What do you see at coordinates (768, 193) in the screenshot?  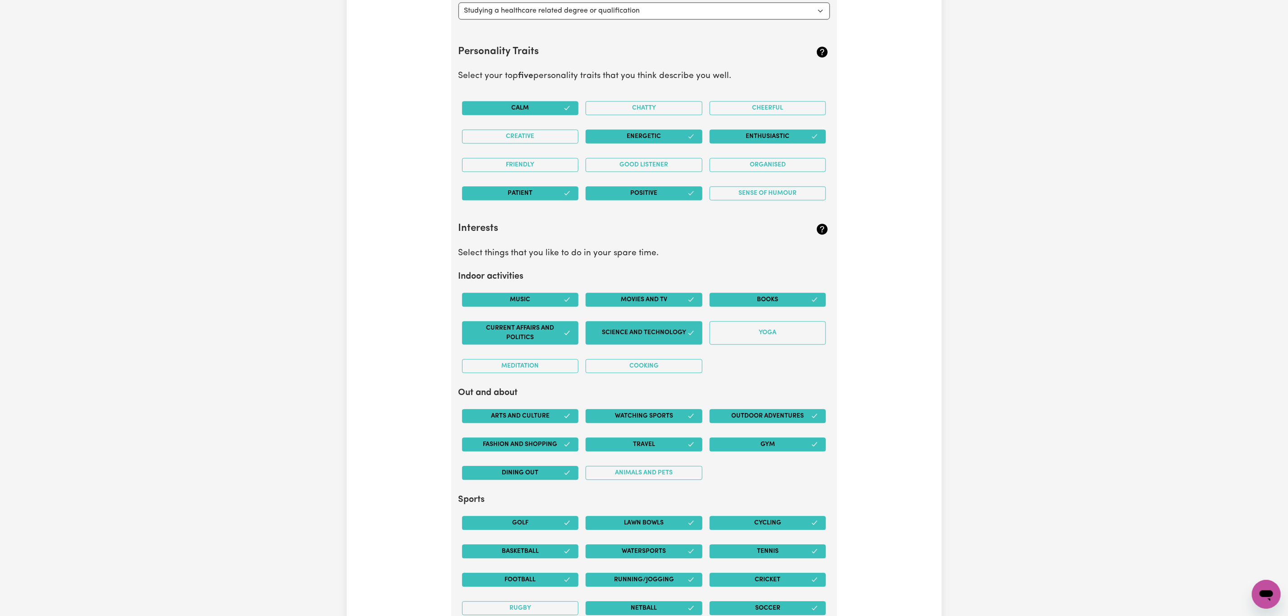 I see `button: Sense of Humour` at bounding box center [768, 193].